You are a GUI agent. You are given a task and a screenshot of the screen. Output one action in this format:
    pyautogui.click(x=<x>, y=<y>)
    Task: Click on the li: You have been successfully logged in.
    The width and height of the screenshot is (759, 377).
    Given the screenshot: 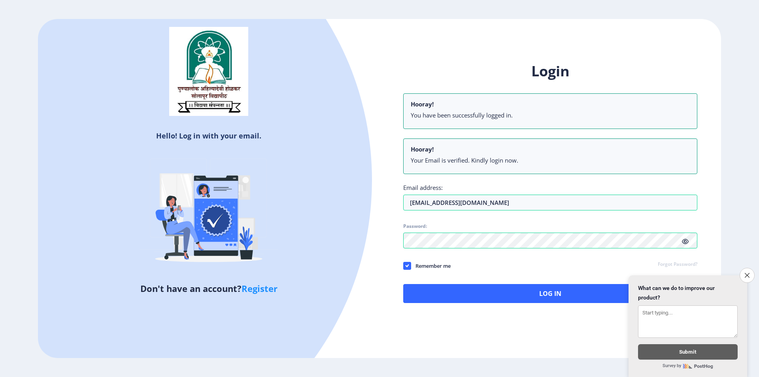 What is the action you would take?
    pyautogui.click(x=550, y=115)
    